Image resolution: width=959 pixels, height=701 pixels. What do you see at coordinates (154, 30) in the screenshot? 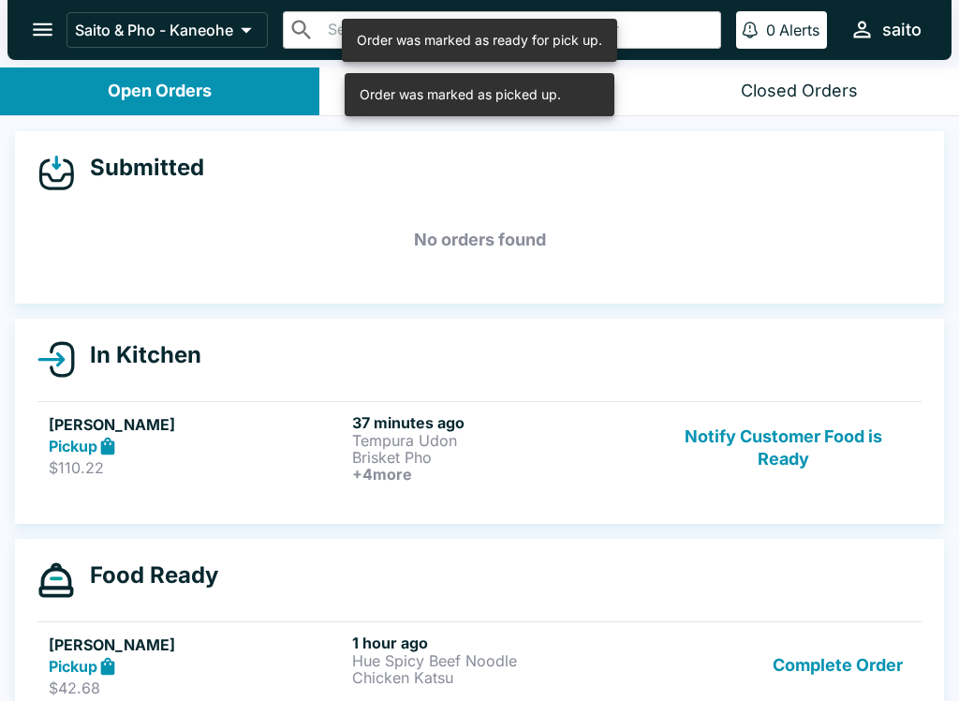
I see `p: Saito & Pho - Kaneohe` at bounding box center [154, 30].